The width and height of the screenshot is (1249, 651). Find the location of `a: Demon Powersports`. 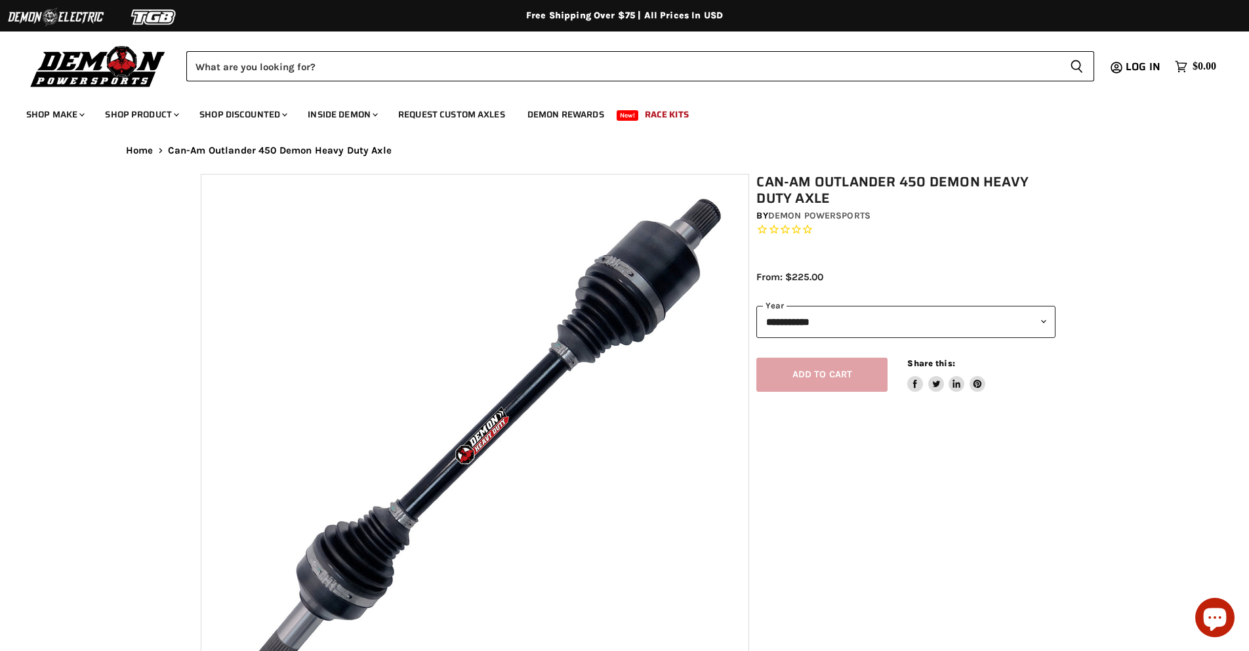

a: Demon Powersports is located at coordinates (819, 215).